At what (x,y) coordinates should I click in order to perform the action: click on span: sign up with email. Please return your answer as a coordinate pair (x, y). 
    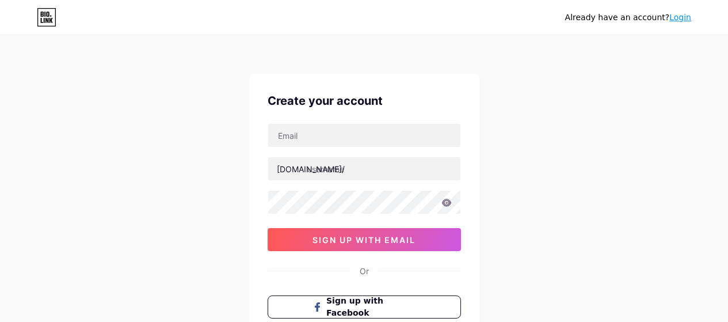
    Looking at the image, I should click on (364, 240).